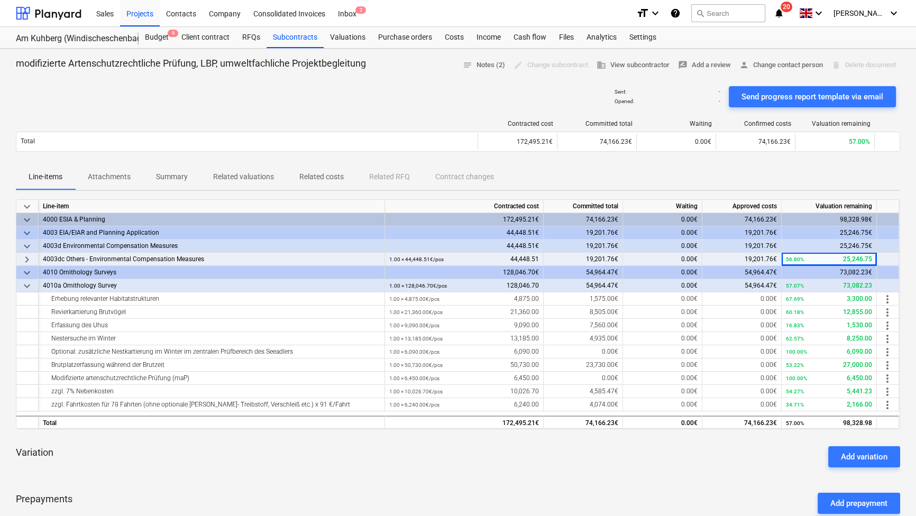 The height and width of the screenshot is (516, 916). Describe the element at coordinates (566, 38) in the screenshot. I see `div: Files` at that location.